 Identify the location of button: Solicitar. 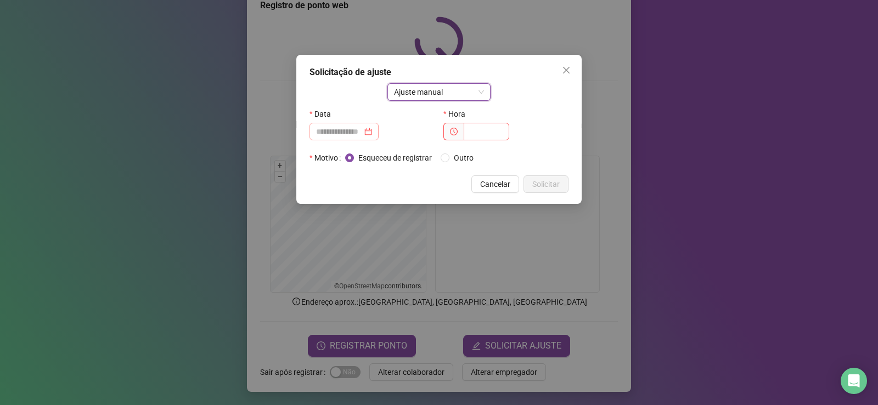
(546, 184).